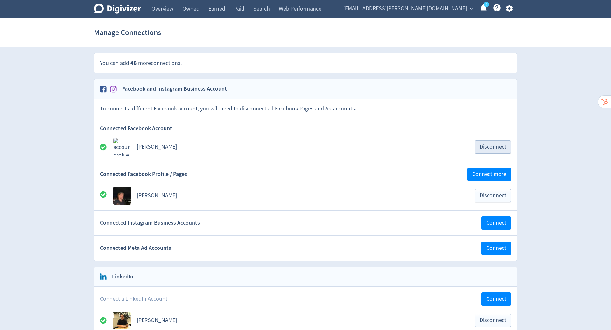 The height and width of the screenshot is (330, 611). What do you see at coordinates (120, 277) in the screenshot?
I see `h2: LinkedIn` at bounding box center [120, 277].